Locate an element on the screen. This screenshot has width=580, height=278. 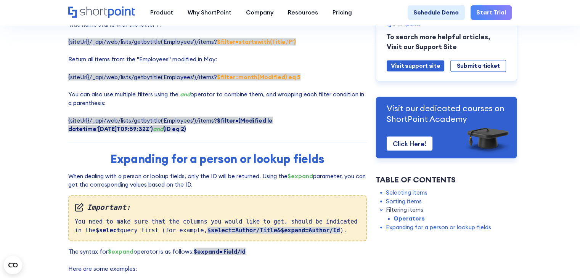
p: Visit our dedicated courses on ShortPoint Academy is located at coordinates (446, 114).